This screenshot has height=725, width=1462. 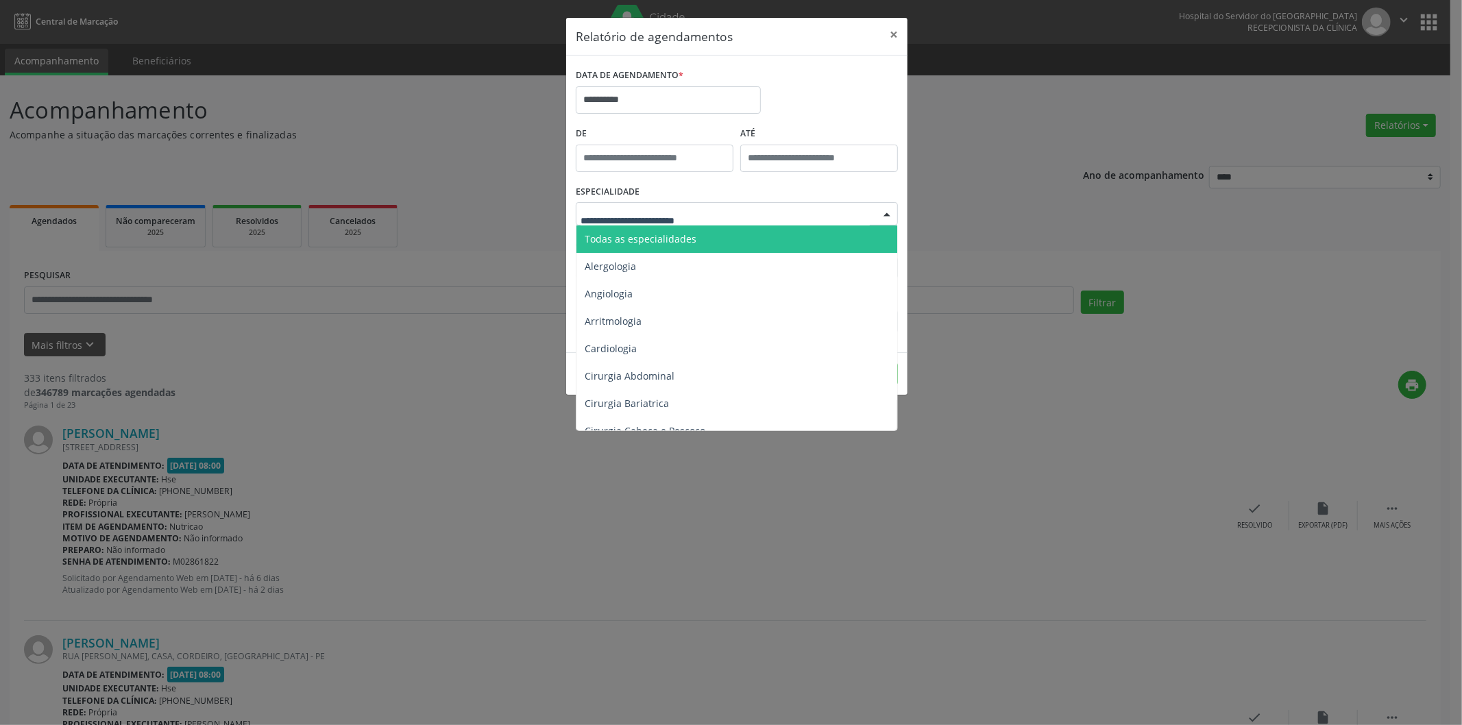 What do you see at coordinates (613, 321) in the screenshot?
I see `span: Arritmologia` at bounding box center [613, 321].